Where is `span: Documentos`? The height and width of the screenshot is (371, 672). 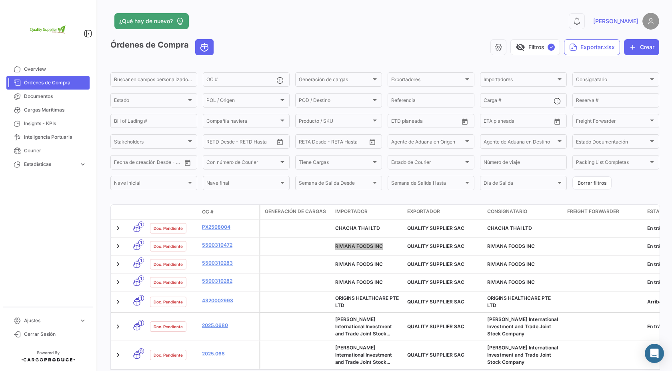
span: Documentos is located at coordinates (55, 96).